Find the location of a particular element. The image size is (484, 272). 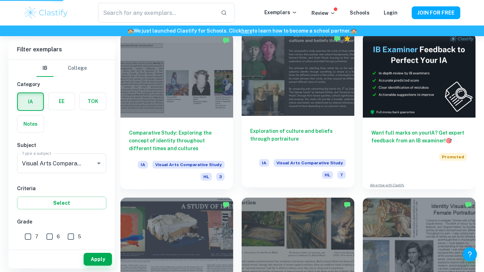

h6: Exploration of culture and beliefs through portraiture is located at coordinates (298, 139).